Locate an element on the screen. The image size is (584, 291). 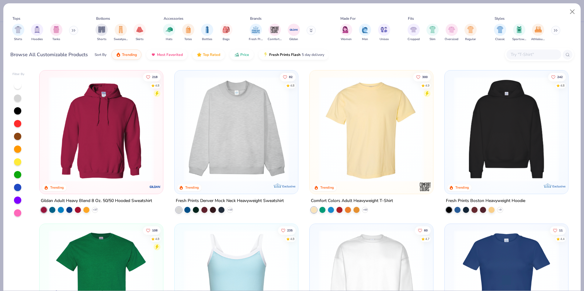
img: flash.gif is located at coordinates (265, 55).